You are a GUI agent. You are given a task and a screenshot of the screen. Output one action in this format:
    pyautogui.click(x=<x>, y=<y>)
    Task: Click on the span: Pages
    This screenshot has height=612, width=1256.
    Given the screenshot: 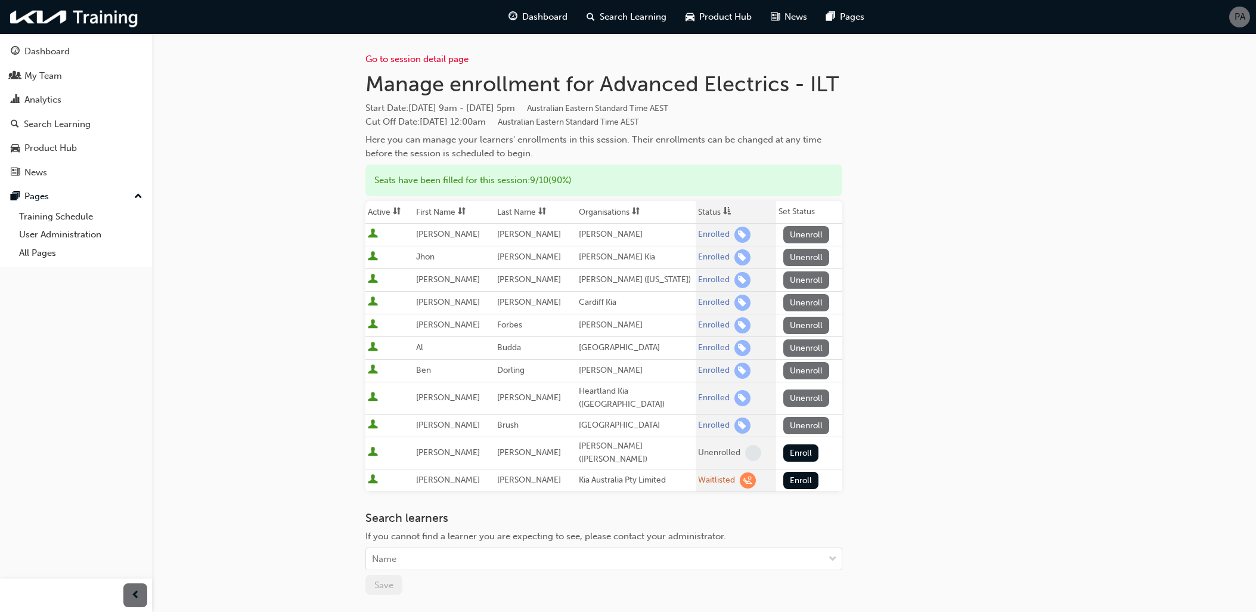 What is the action you would take?
    pyautogui.click(x=852, y=17)
    